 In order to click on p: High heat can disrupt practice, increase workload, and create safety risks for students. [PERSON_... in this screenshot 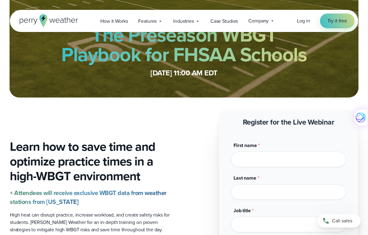, I will do `click(94, 222)`.